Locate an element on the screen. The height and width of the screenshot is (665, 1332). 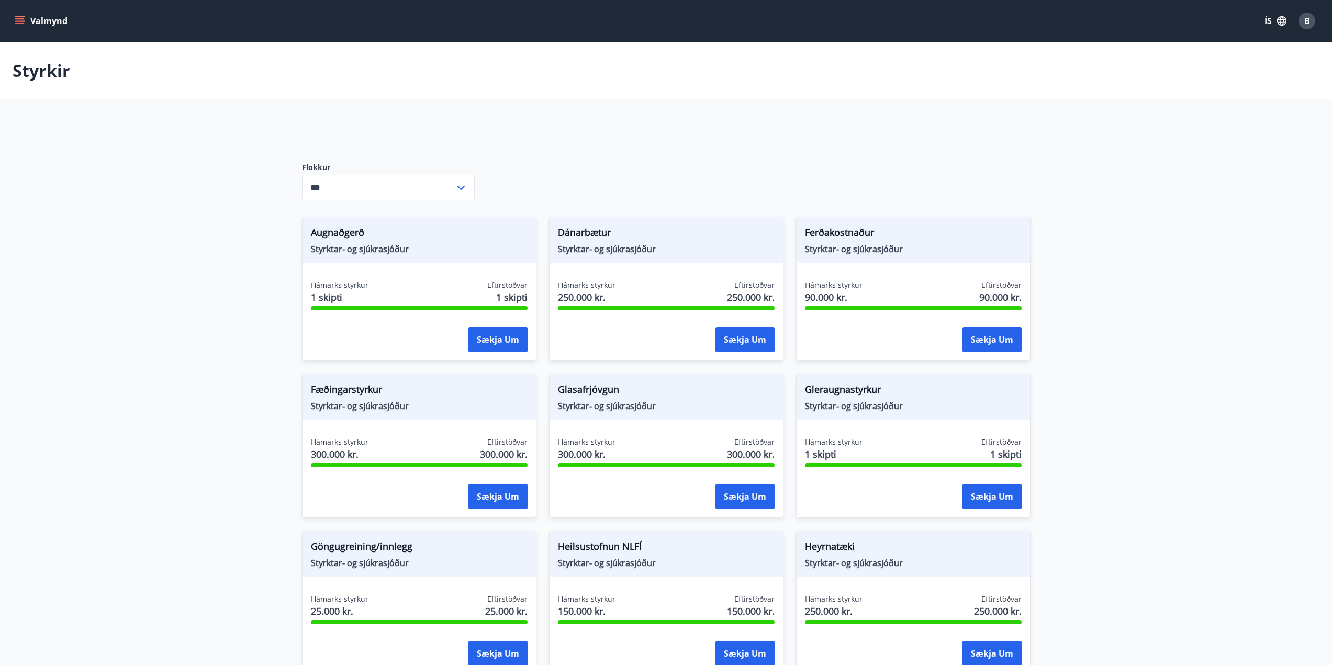
span: Heyrnatæki is located at coordinates (913, 548).